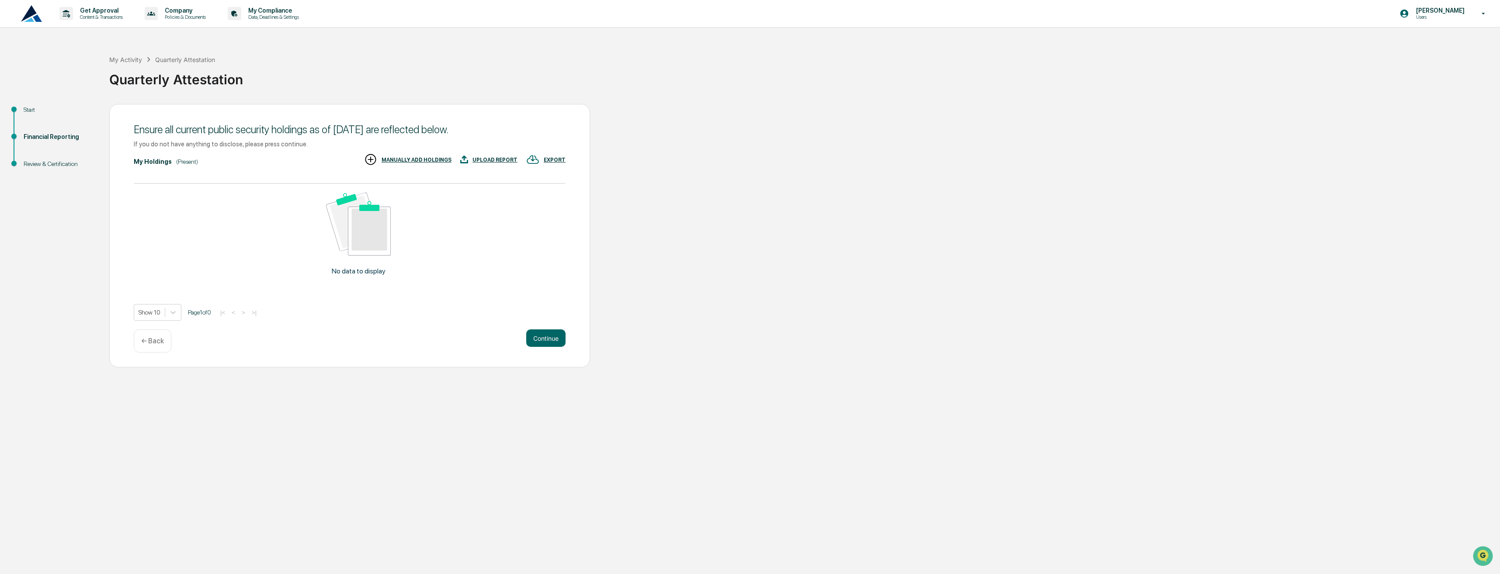 This screenshot has width=1500, height=574. Describe the element at coordinates (100, 17) in the screenshot. I see `p: Content & Transactions` at that location.